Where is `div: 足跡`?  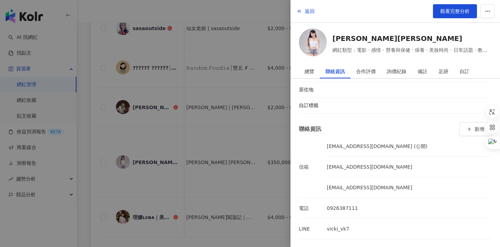 div: 足跡 is located at coordinates (443, 71).